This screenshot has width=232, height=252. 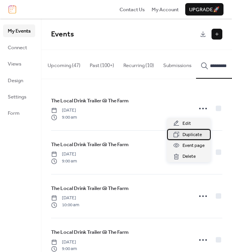 What do you see at coordinates (102, 64) in the screenshot?
I see `button: Past (100+)` at bounding box center [102, 64].